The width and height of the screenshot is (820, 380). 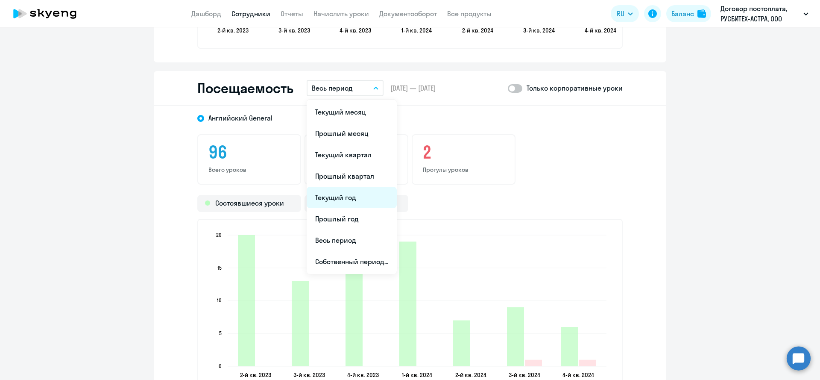 I want to click on path: 2024-08-21T21:00:00.000Z Состоявшиеся уроки 9, so click(x=516, y=337).